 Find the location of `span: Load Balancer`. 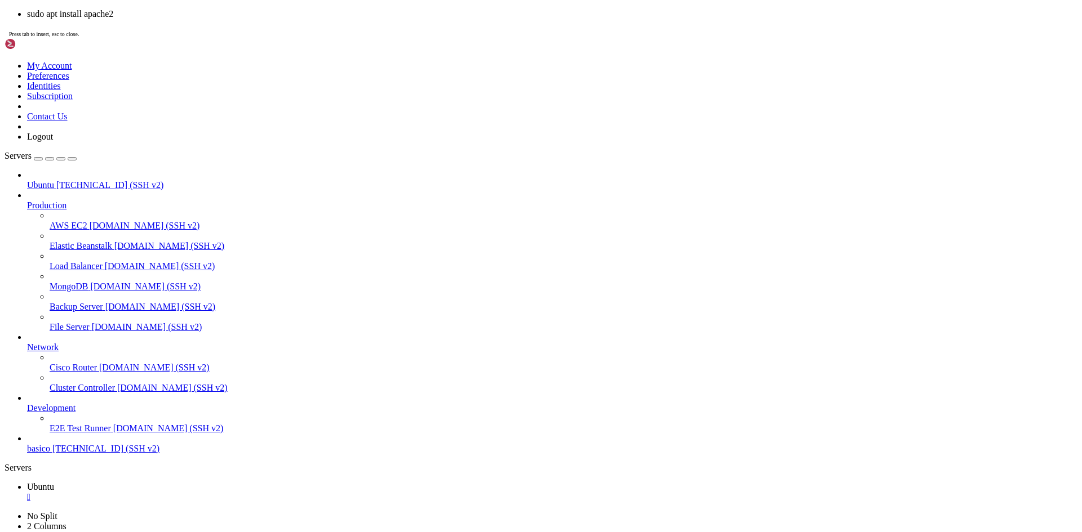

span: Load Balancer is located at coordinates (76, 266).